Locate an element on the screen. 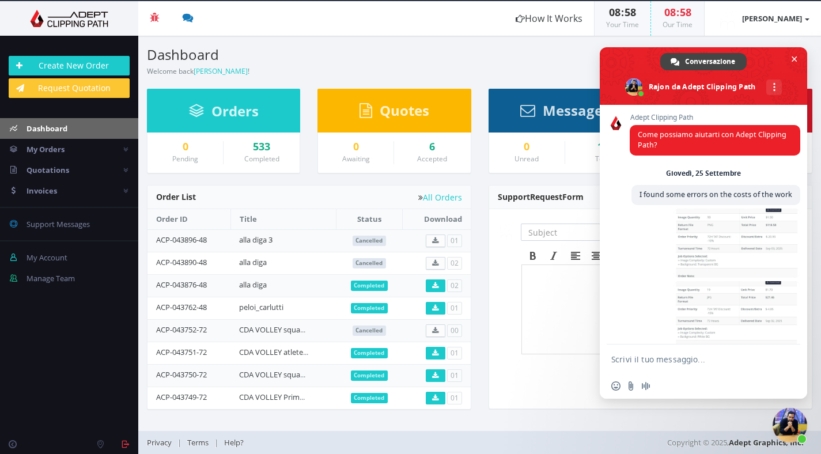 The width and height of the screenshot is (821, 454). small: Welcome back ! is located at coordinates (198, 71).